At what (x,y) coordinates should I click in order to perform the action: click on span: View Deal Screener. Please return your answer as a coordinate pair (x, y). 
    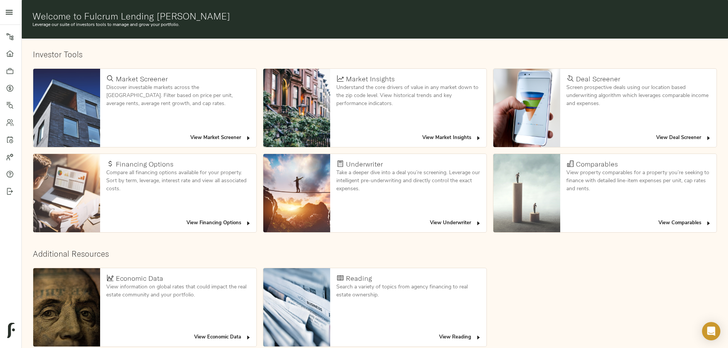
    Looking at the image, I should click on (683, 138).